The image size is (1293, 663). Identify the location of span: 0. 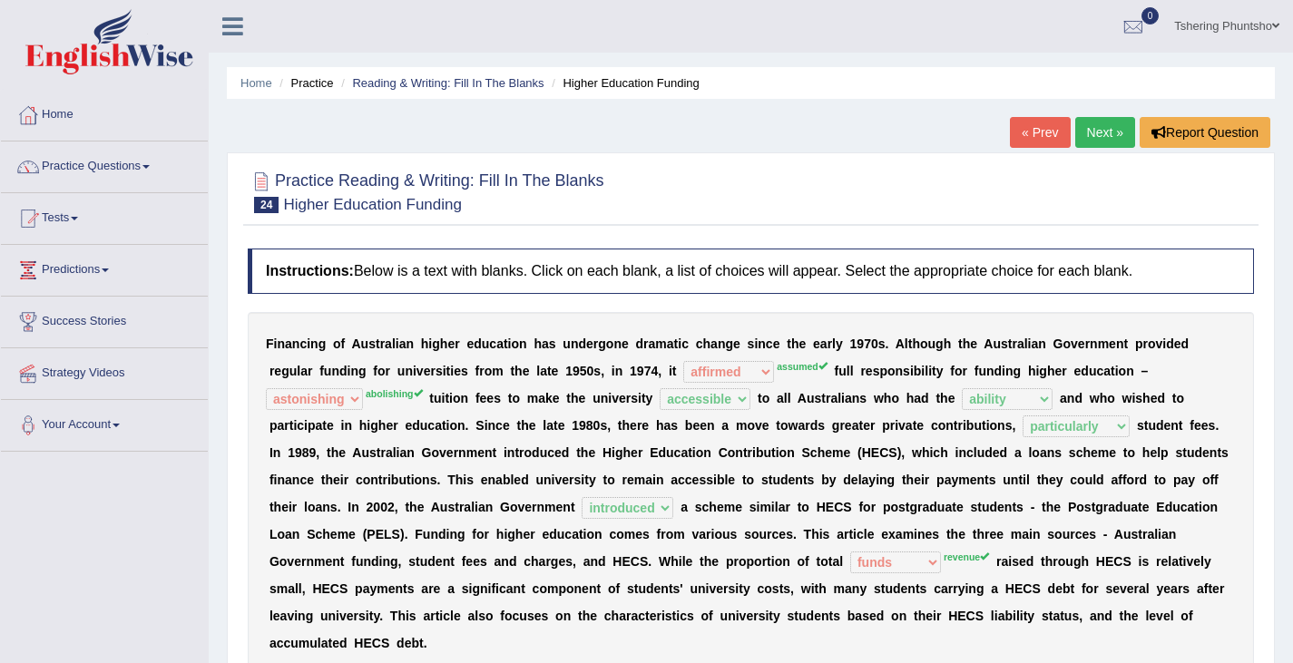
(1151, 15).